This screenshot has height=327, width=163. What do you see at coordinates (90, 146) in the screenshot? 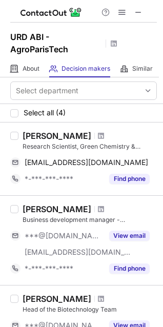
I see `div: Research Scientist, Green Chemistry & Sustainable Materials` at bounding box center [90, 146].